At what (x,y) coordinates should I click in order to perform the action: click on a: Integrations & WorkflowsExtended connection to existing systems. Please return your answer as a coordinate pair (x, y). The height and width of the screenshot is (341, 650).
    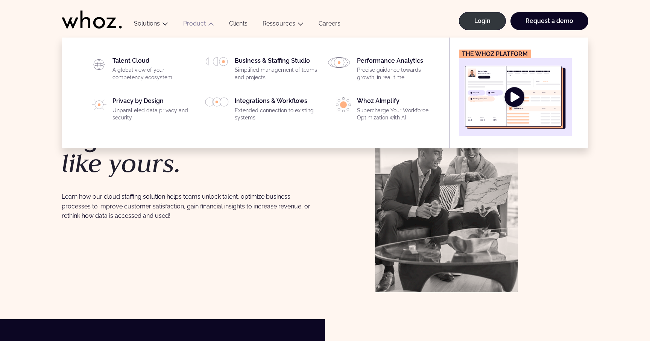
    Looking at the image, I should click on (261, 111).